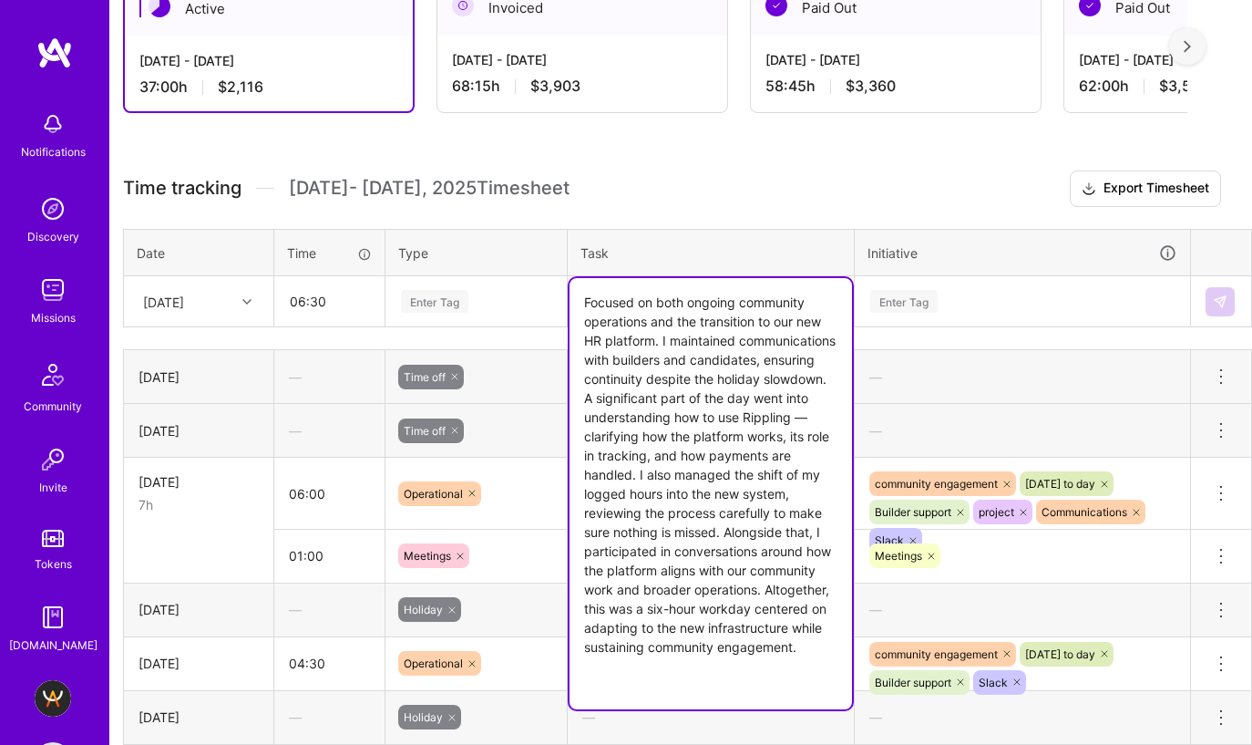 The width and height of the screenshot is (1252, 745). I want to click on span: $3,903, so click(555, 86).